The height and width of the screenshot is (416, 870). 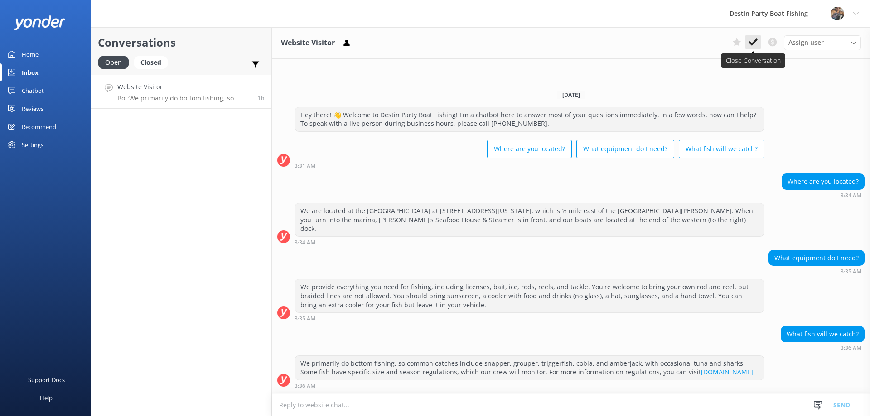 What do you see at coordinates (30, 54) in the screenshot?
I see `div: Home` at bounding box center [30, 54].